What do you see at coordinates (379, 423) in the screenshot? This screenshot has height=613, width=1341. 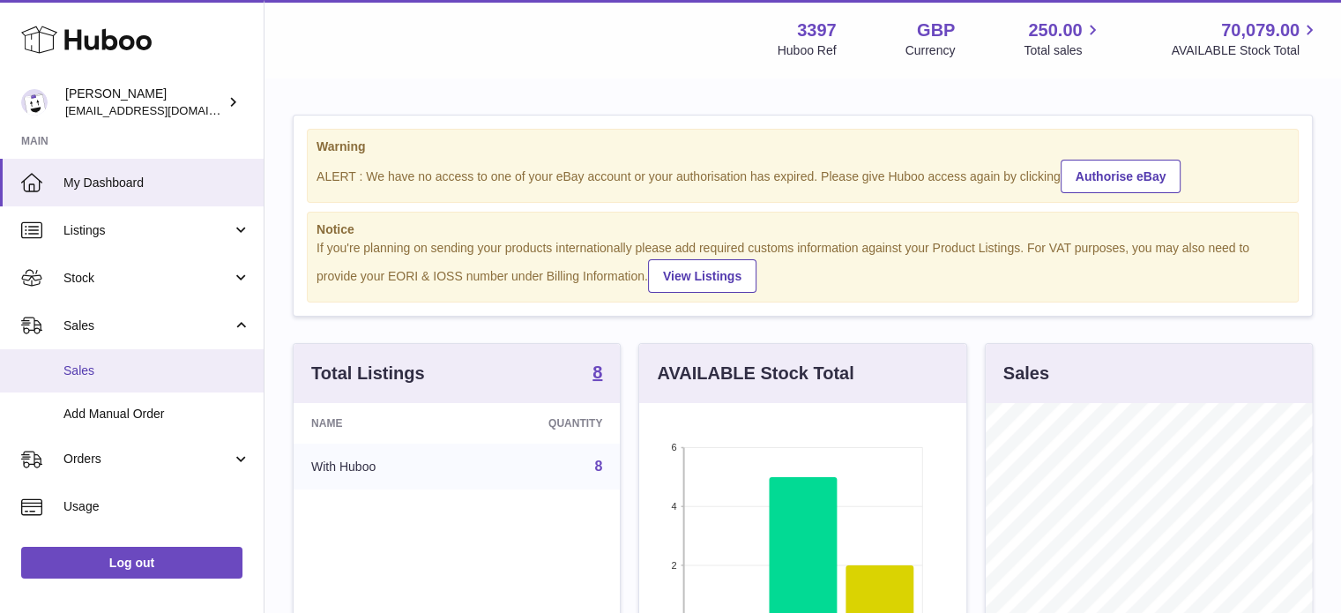 I see `th: Name` at bounding box center [379, 423].